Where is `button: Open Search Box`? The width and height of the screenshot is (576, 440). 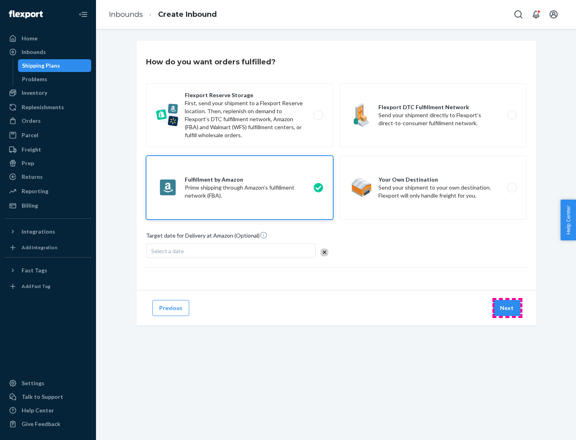
button: Open Search Box is located at coordinates (518, 14).